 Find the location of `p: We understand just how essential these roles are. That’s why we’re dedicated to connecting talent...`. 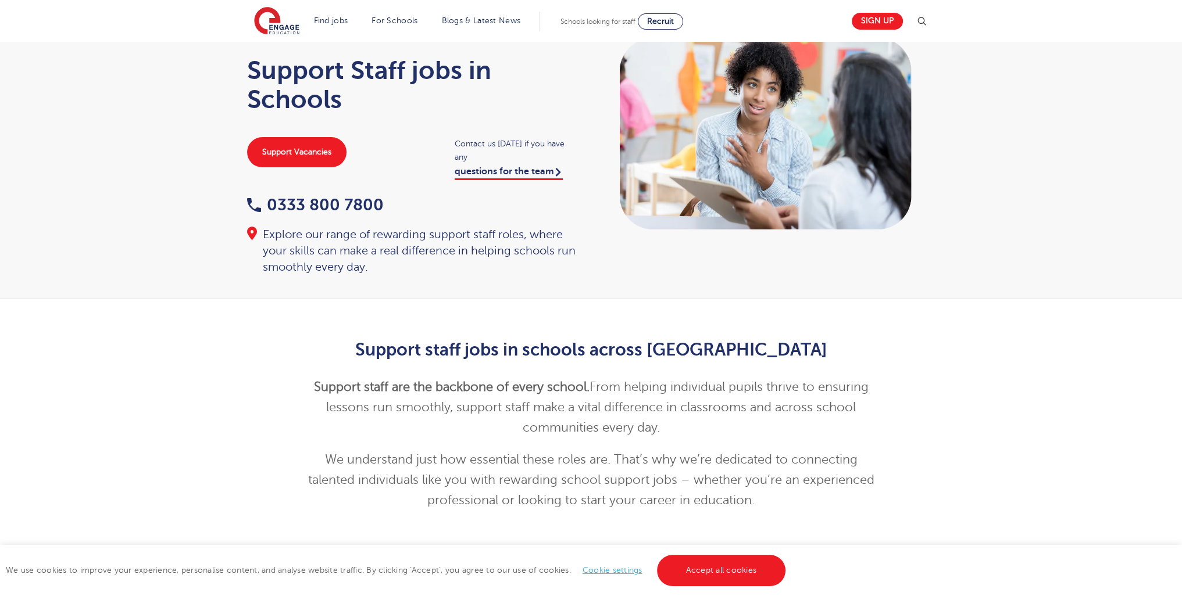

p: We understand just how essential these roles are. That’s why we’re dedicated to connecting talent... is located at coordinates (591, 480).